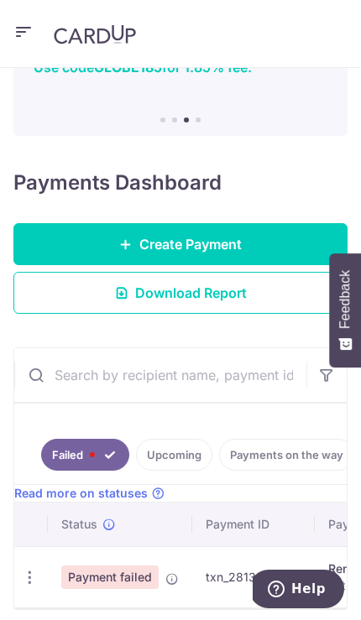  I want to click on span: Payment failed, so click(110, 577).